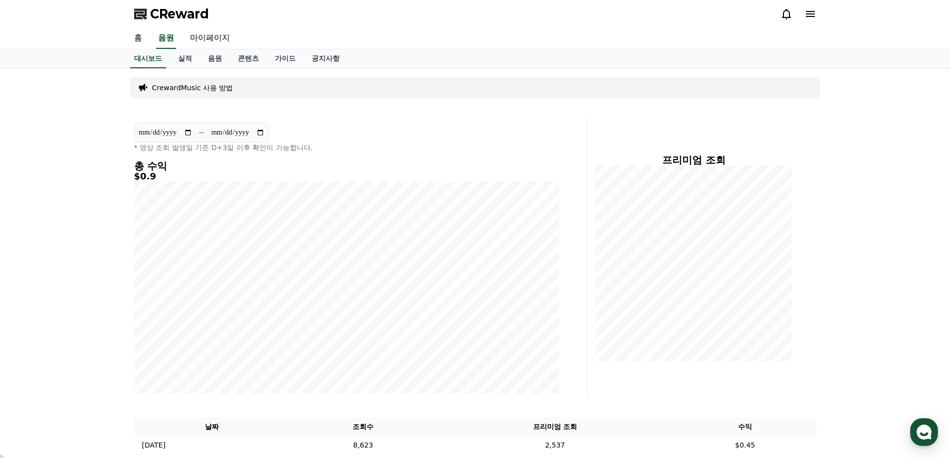 The height and width of the screenshot is (458, 950). Describe the element at coordinates (148, 59) in the screenshot. I see `a: 대시보드` at that location.